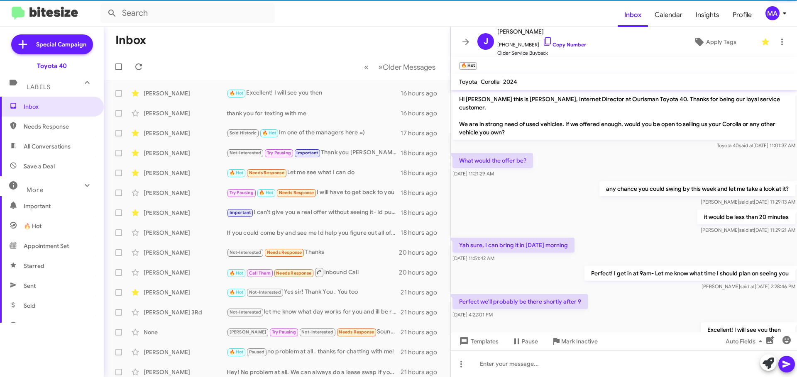  I want to click on div: Let me see what I can do, so click(313, 173).